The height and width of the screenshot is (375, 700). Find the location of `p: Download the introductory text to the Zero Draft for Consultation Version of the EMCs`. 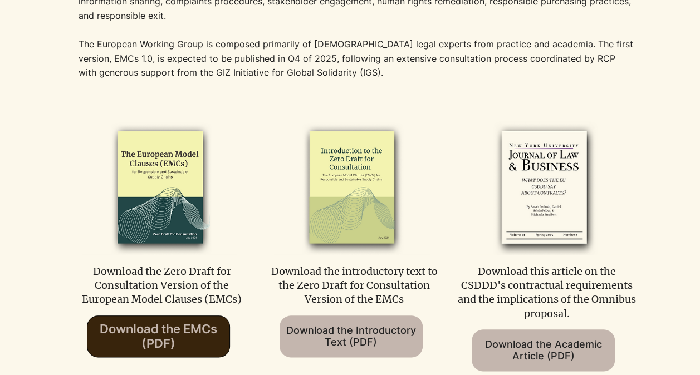

p: Download the introductory text to the Zero Draft for Consultation Version of the EMCs is located at coordinates (354, 285).